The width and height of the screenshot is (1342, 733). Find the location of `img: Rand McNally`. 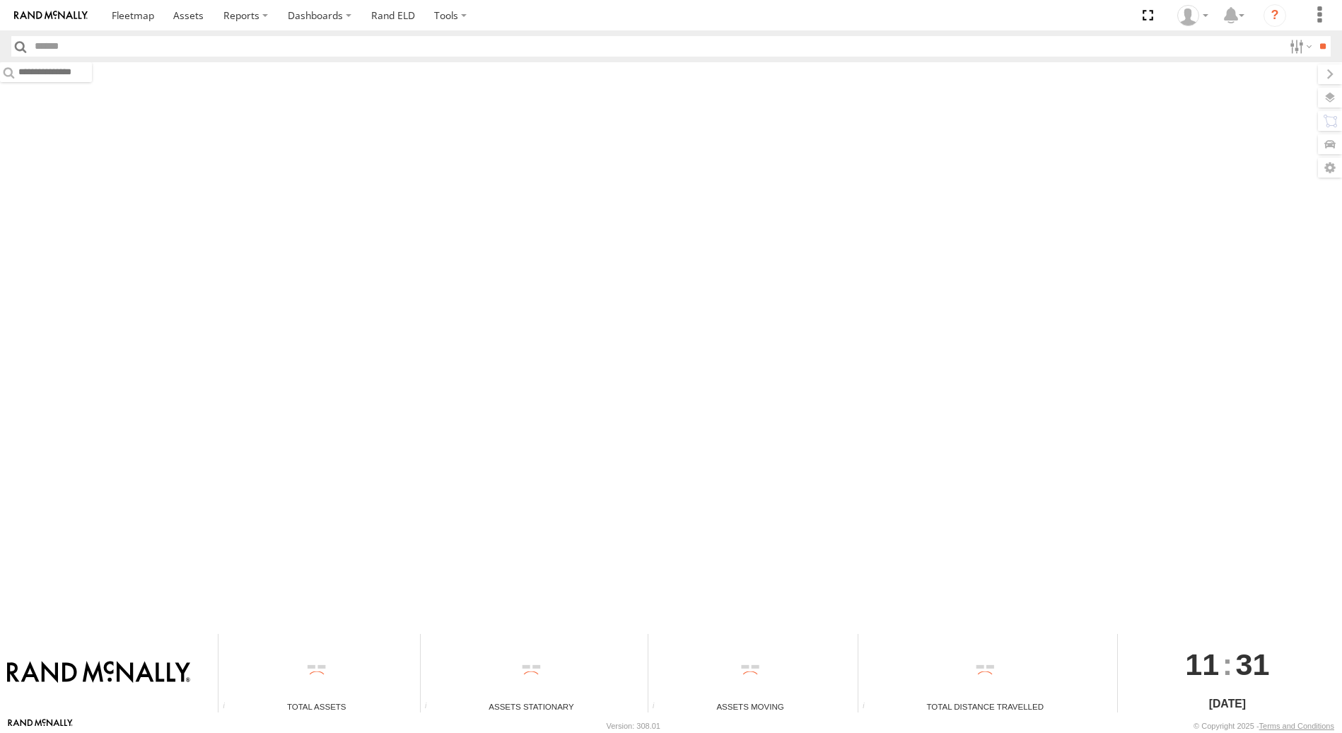

img: Rand McNally is located at coordinates (98, 673).